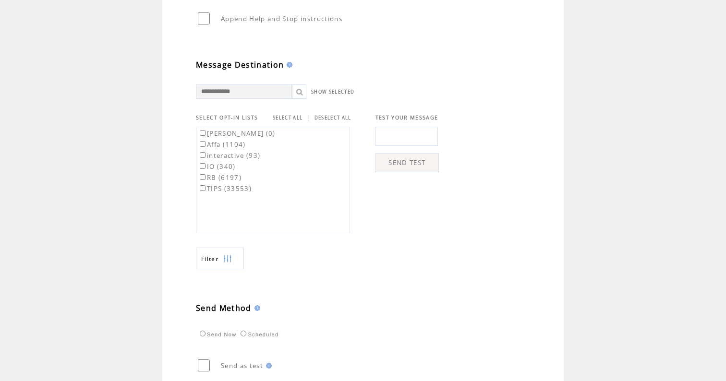 This screenshot has width=726, height=381. Describe the element at coordinates (203, 334) in the screenshot. I see `input: Send Now` at that location.